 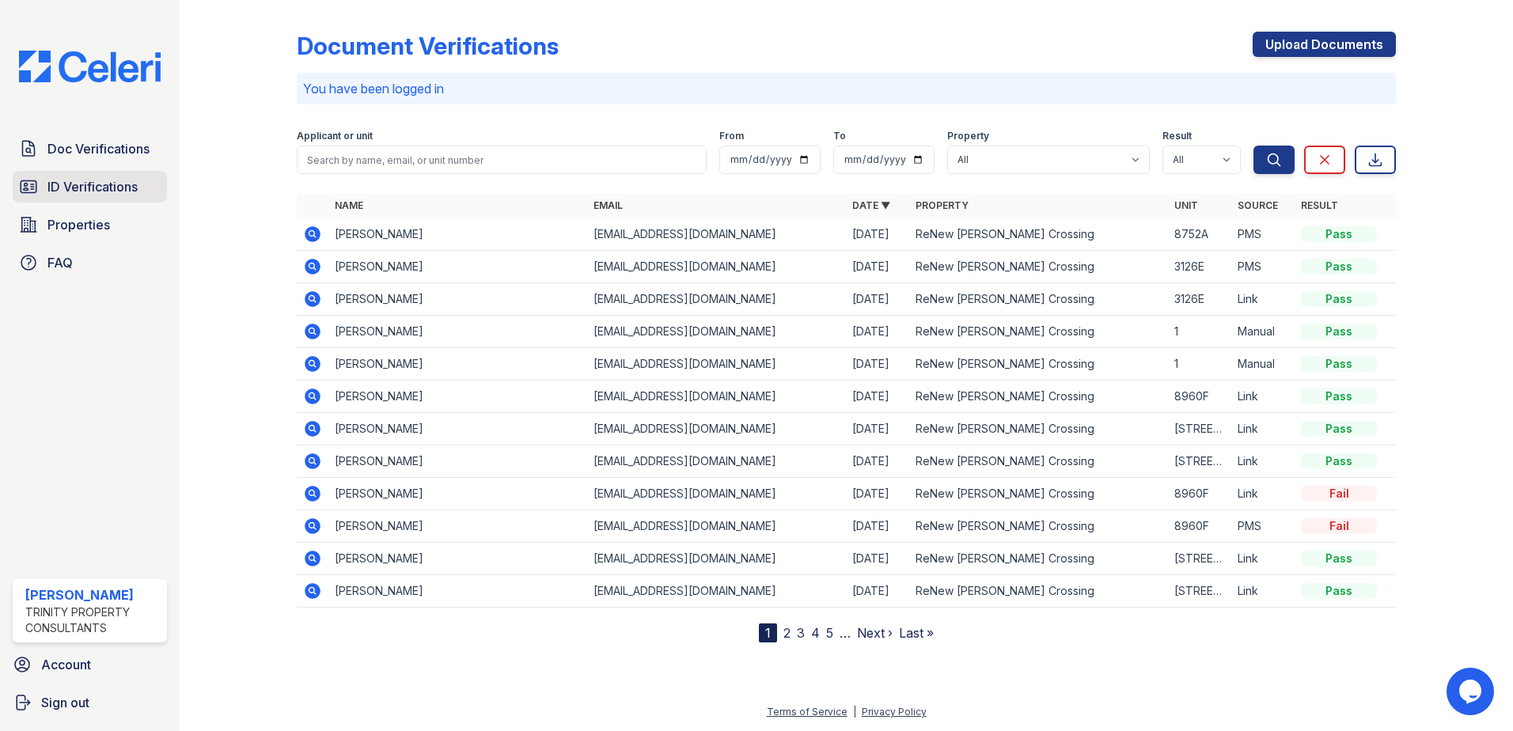 What do you see at coordinates (608, 205) in the screenshot?
I see `a: Email` at bounding box center [608, 205].